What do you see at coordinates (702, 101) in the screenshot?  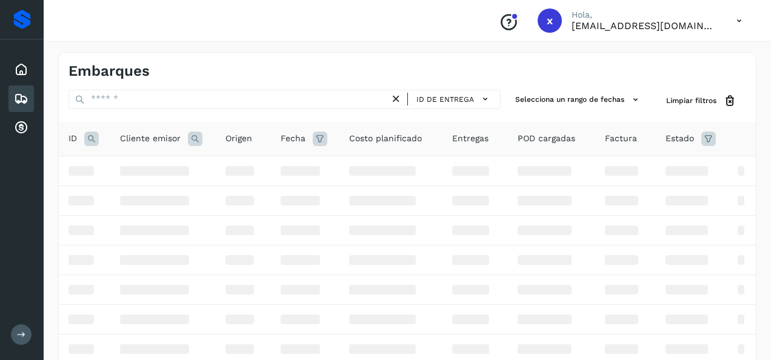 I see `button: Limpiar filtros` at bounding box center [702, 101].